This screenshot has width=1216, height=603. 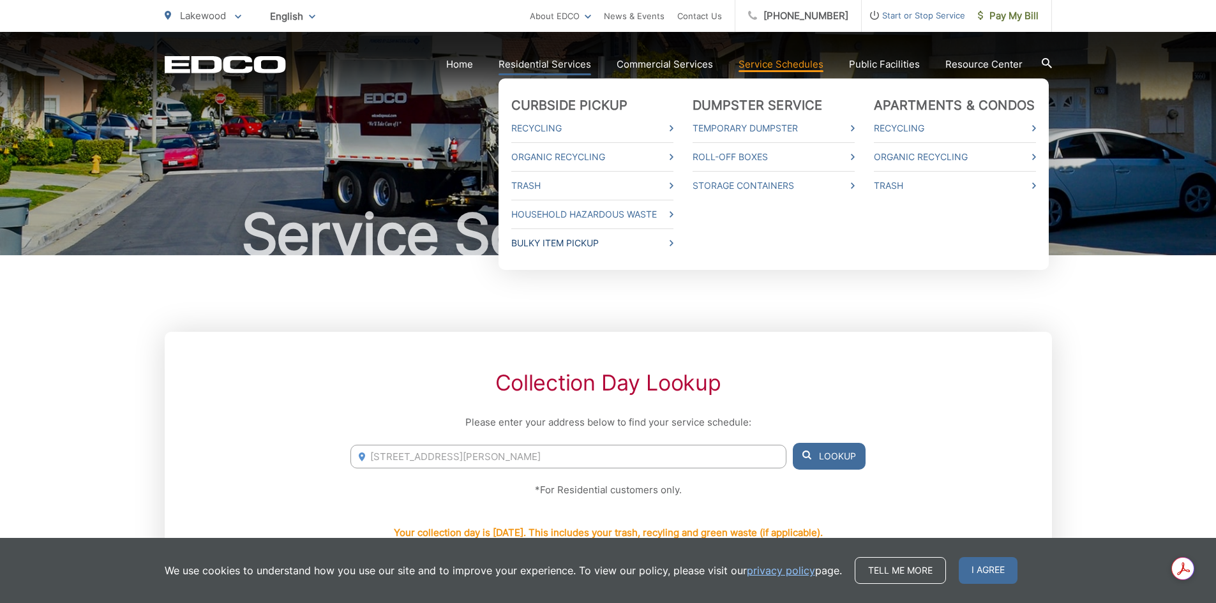 What do you see at coordinates (203, 15) in the screenshot?
I see `span: Lakewood` at bounding box center [203, 15].